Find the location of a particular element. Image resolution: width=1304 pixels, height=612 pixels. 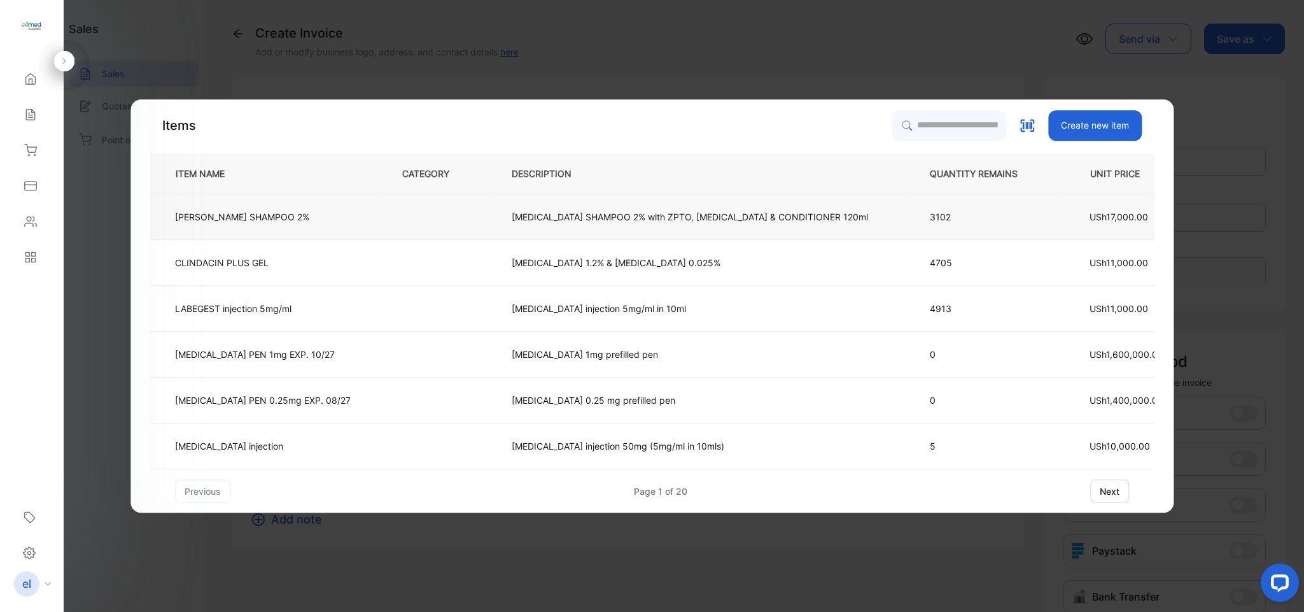

button: previous is located at coordinates (202, 491).